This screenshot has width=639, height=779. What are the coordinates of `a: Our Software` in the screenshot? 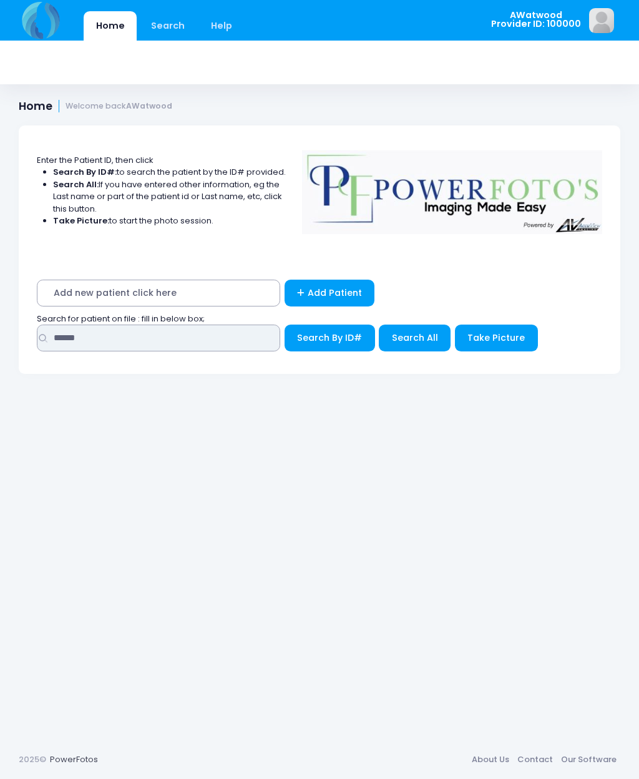 It's located at (589, 760).